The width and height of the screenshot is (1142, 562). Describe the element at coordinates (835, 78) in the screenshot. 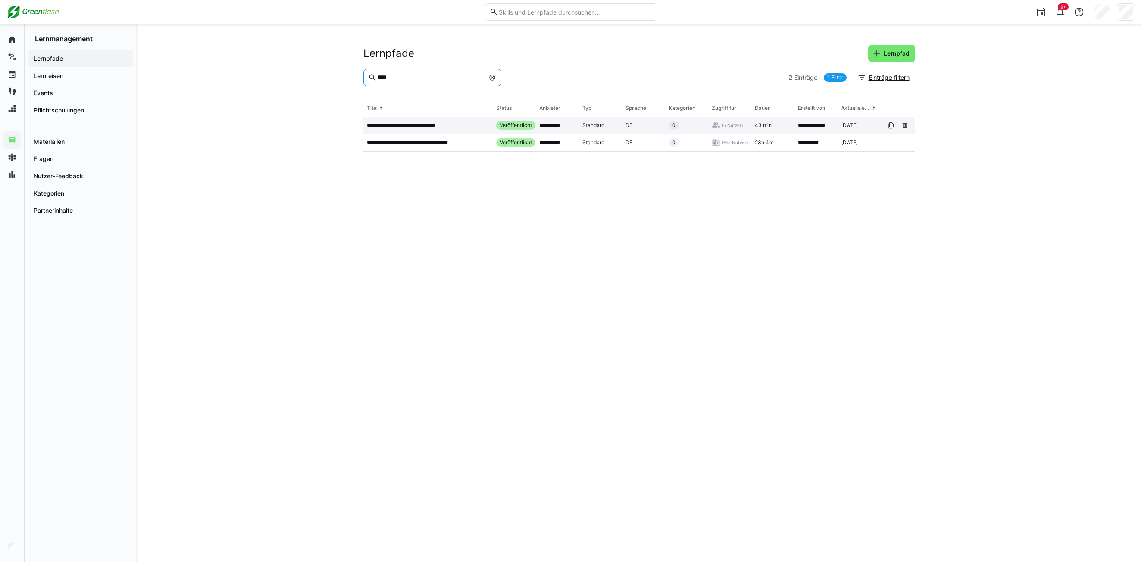

I see `a: 1 Filter` at that location.